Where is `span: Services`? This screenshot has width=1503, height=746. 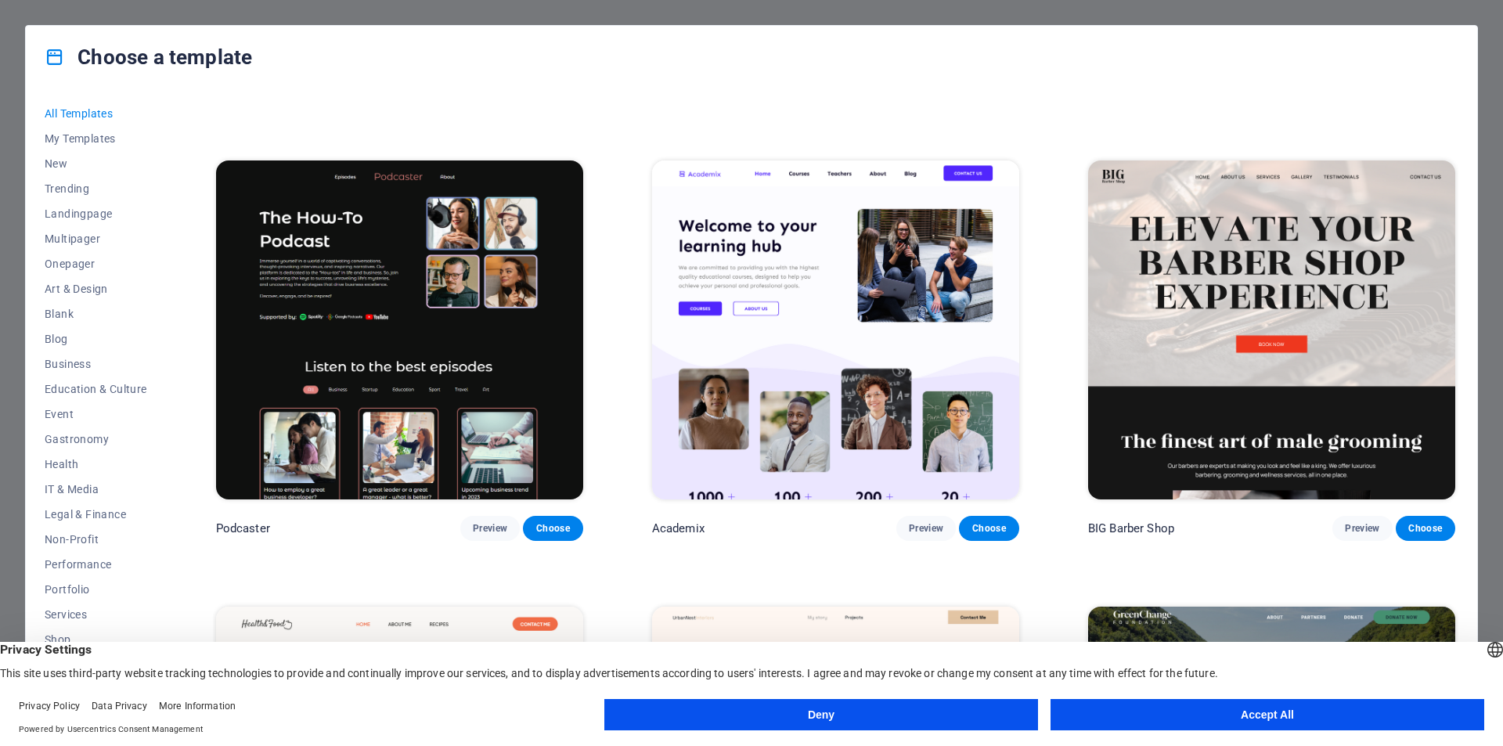 span: Services is located at coordinates (96, 615).